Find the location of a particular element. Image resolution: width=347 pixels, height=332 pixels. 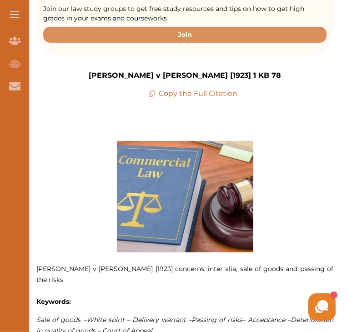

button: Join is located at coordinates (185, 35).